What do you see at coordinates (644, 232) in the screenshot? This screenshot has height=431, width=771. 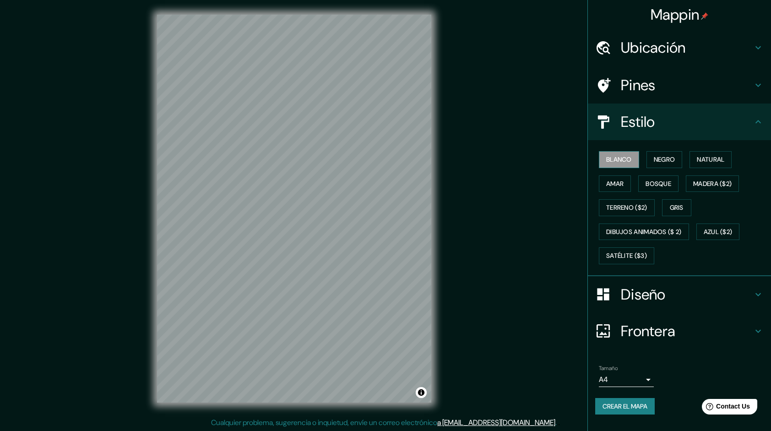 I see `button: Dibujos animados ($ 2)` at bounding box center [644, 232].